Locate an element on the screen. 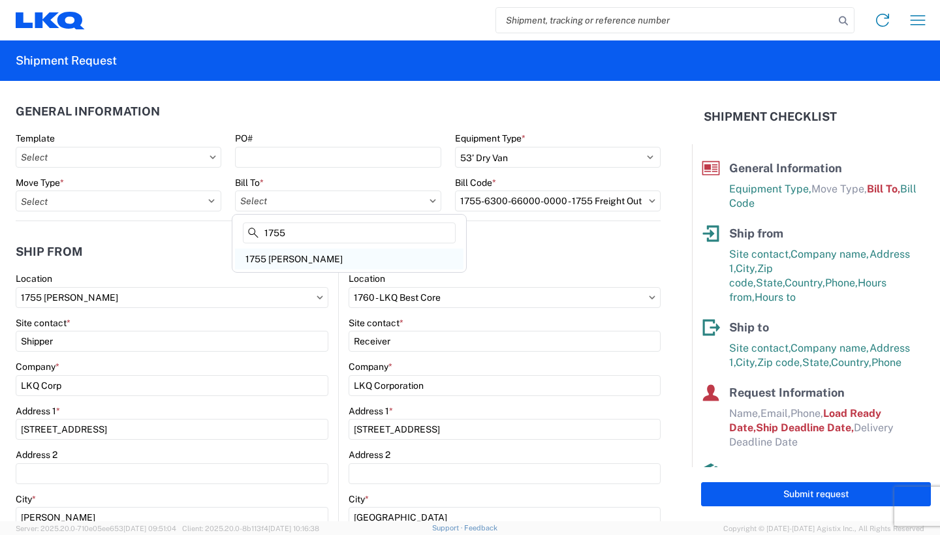 The image size is (940, 535). span: Product info is located at coordinates (764, 472).